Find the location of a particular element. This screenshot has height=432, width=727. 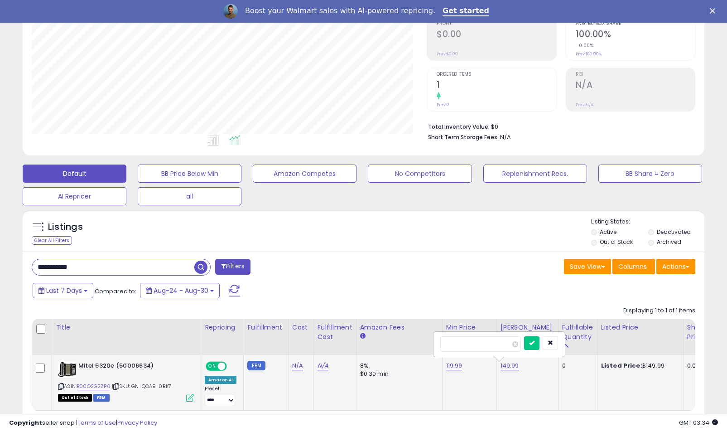

span: FBM is located at coordinates (102, 397).